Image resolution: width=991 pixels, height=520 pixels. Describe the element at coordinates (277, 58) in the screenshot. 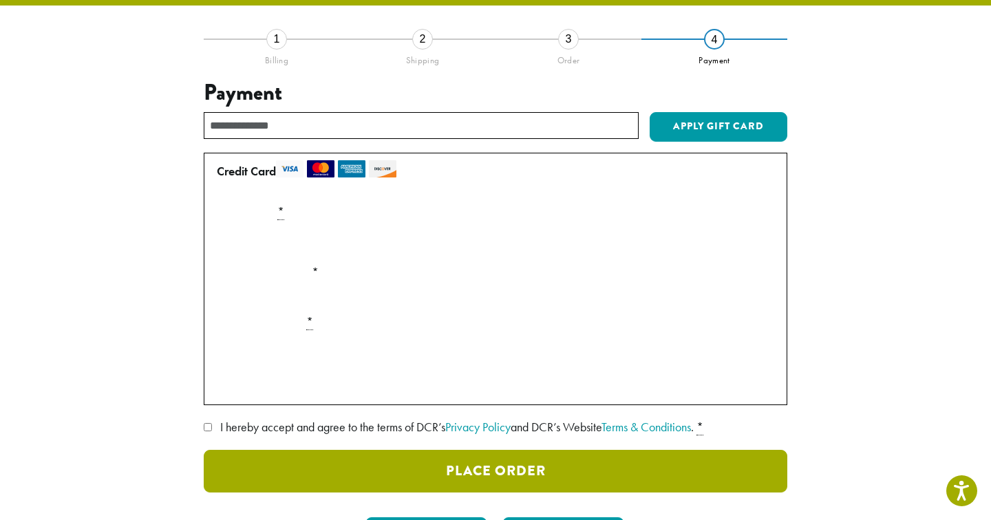

I see `div: Billing` at that location.